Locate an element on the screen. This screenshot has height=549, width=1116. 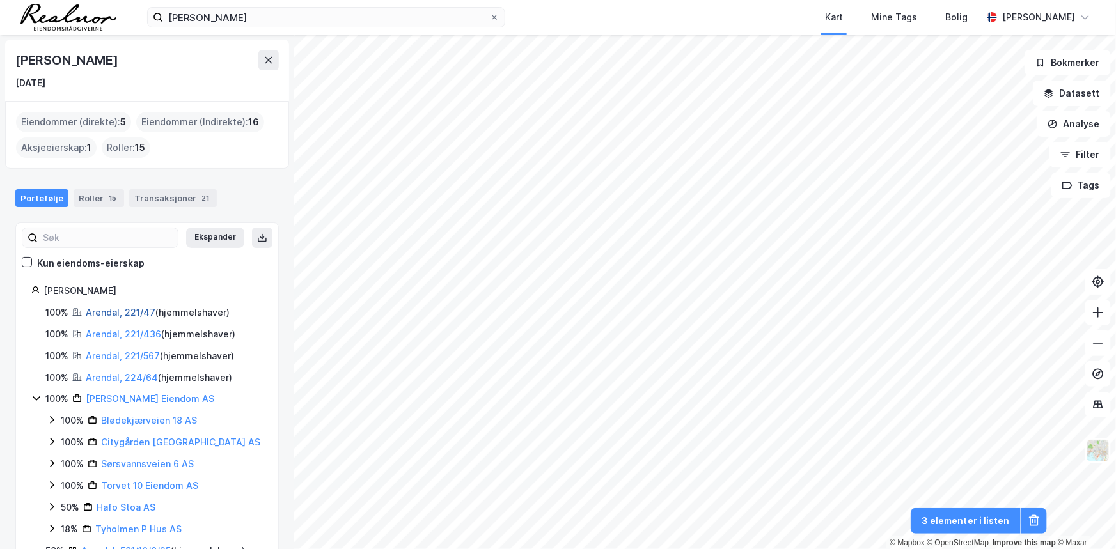
input: Søk is located at coordinates (107, 238).